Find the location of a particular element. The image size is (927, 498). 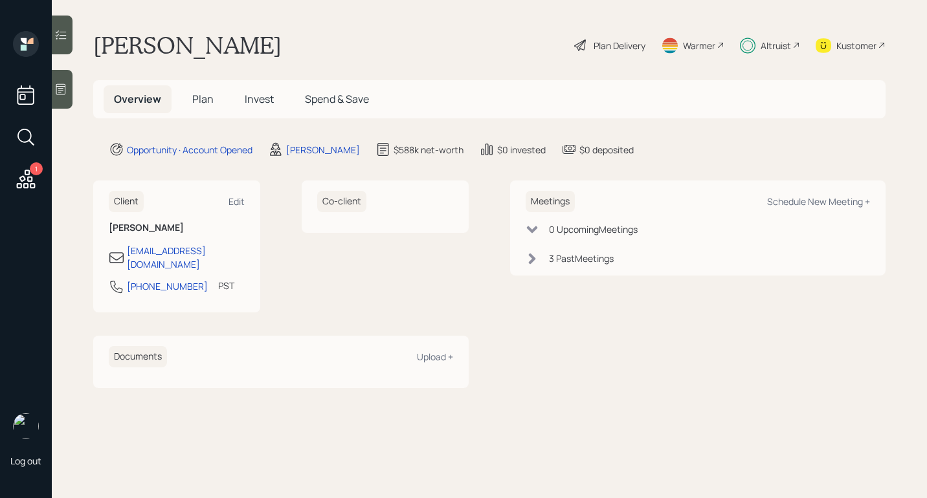

img: aleksandra-headshot.png is located at coordinates (26, 426).